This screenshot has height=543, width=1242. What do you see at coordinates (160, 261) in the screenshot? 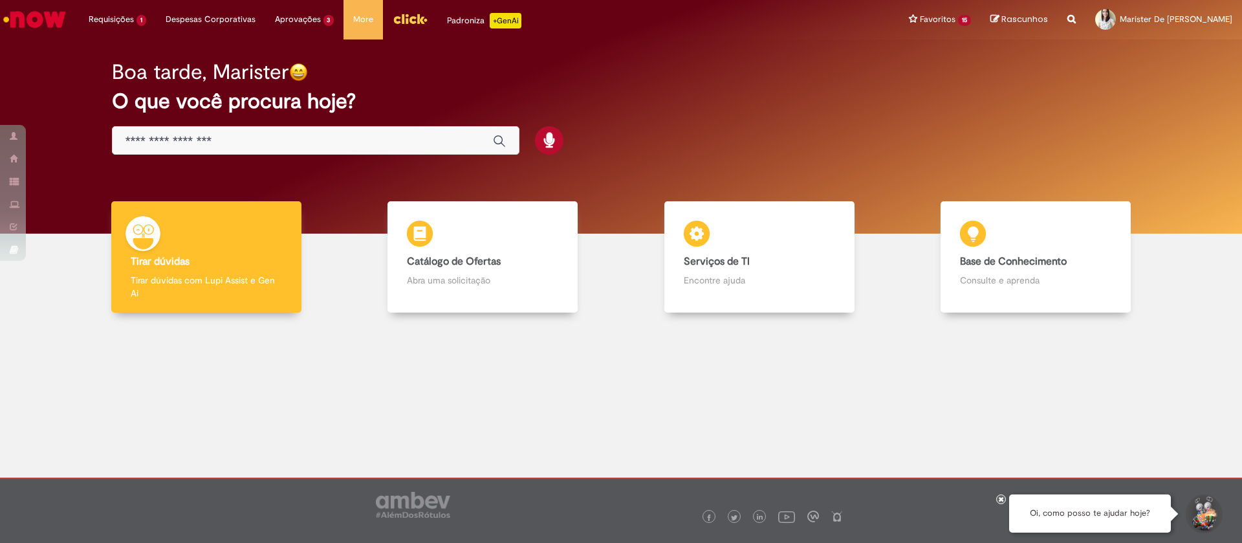
I see `b: Tirar dúvidas` at bounding box center [160, 261].